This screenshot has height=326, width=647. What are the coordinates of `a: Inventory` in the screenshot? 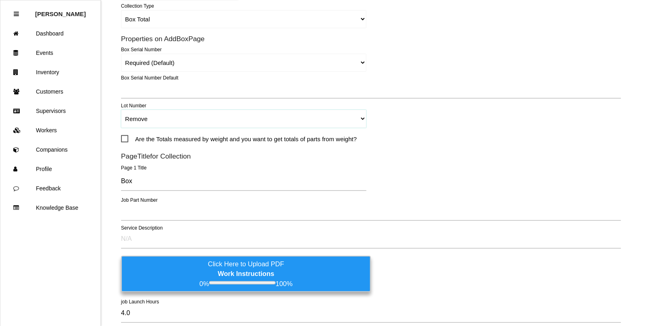 It's located at (50, 72).